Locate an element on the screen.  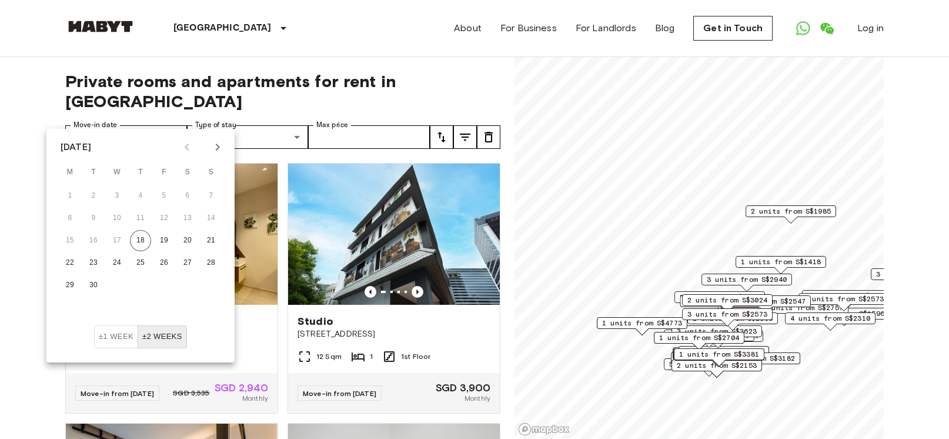
button: ±1 week is located at coordinates (116, 336).